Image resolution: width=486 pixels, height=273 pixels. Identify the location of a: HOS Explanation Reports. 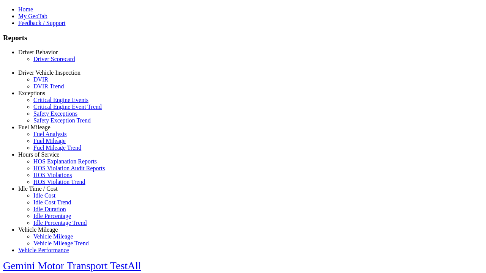
(65, 161).